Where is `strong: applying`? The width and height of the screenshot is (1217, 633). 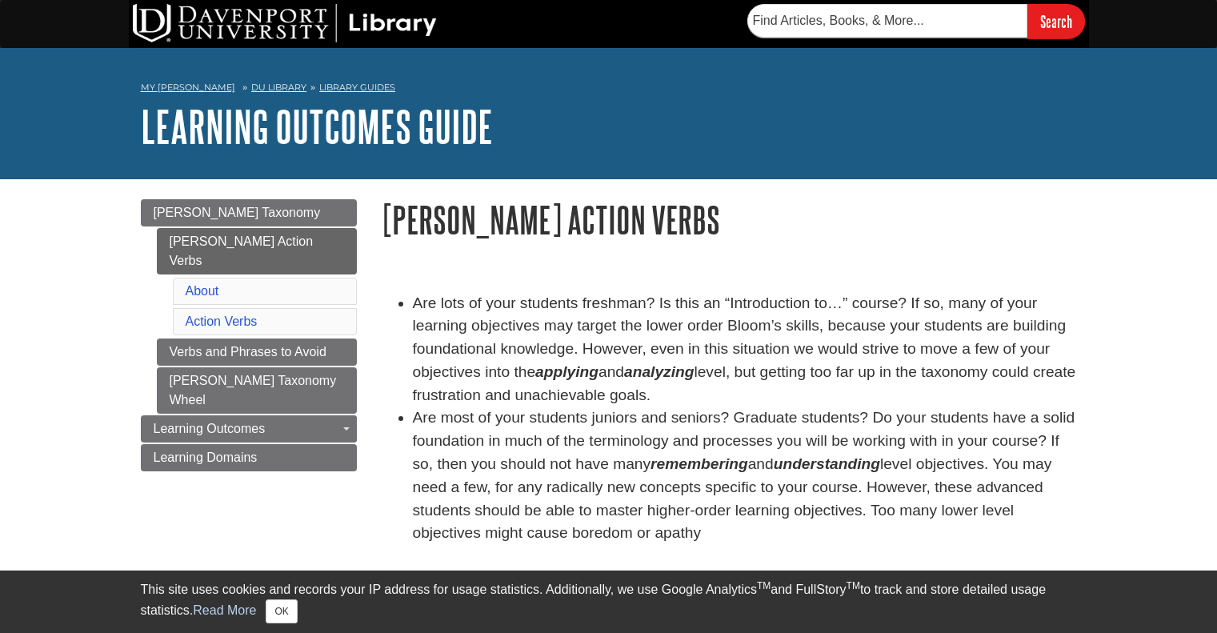
strong: applying is located at coordinates (566, 371).